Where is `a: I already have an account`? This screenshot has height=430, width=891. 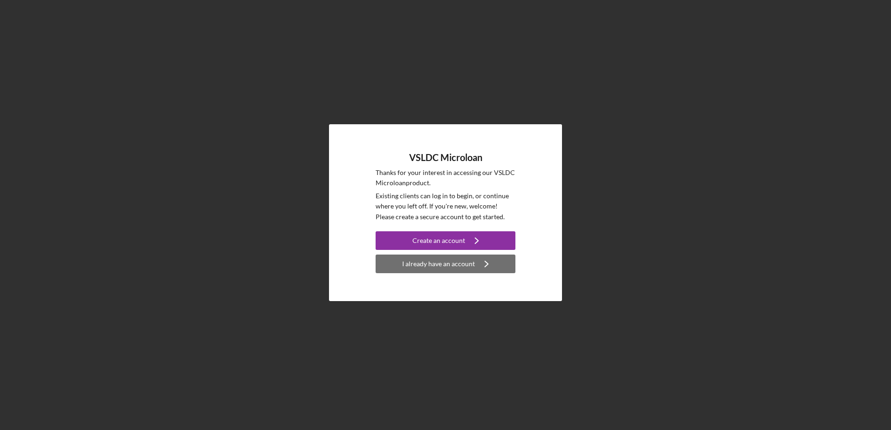 a: I already have an account is located at coordinates (445, 264).